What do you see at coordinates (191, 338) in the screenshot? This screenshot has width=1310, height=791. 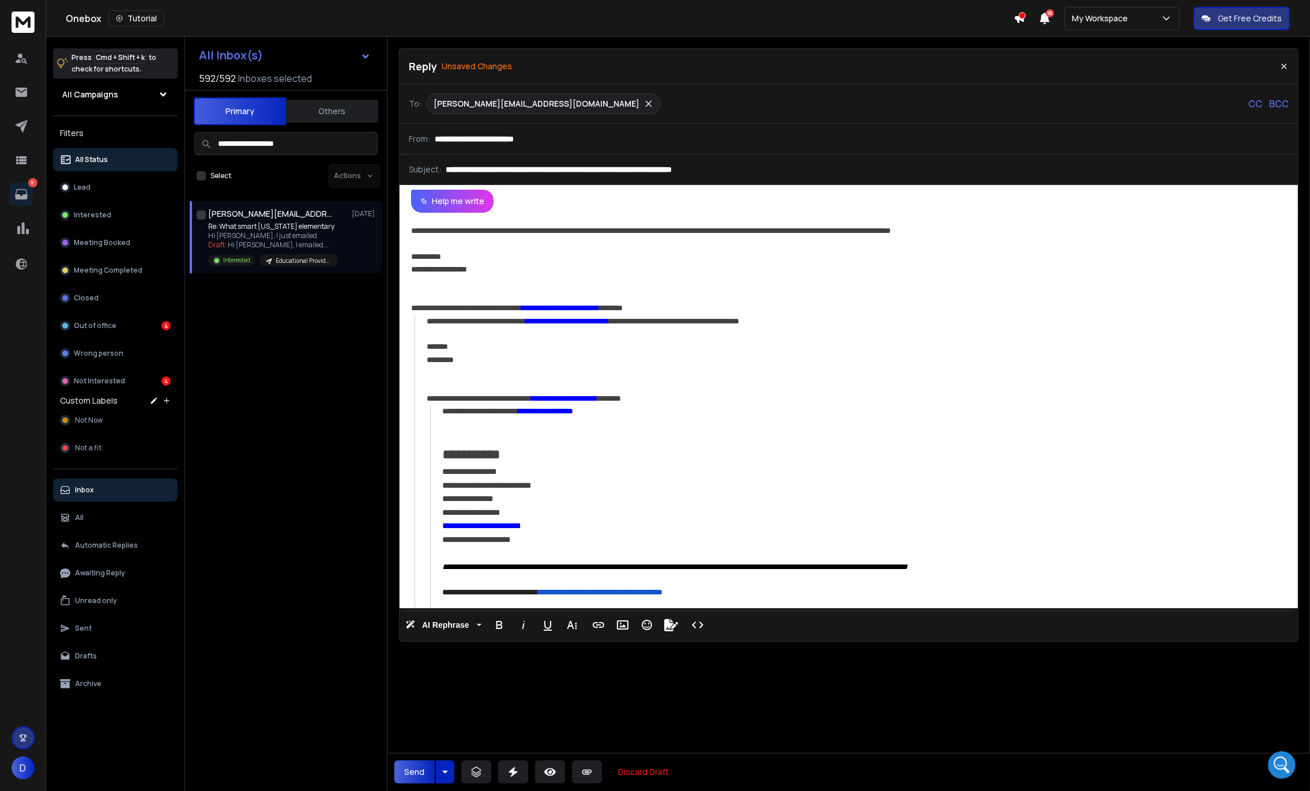 I see `div: Thank you​` at bounding box center [191, 338].